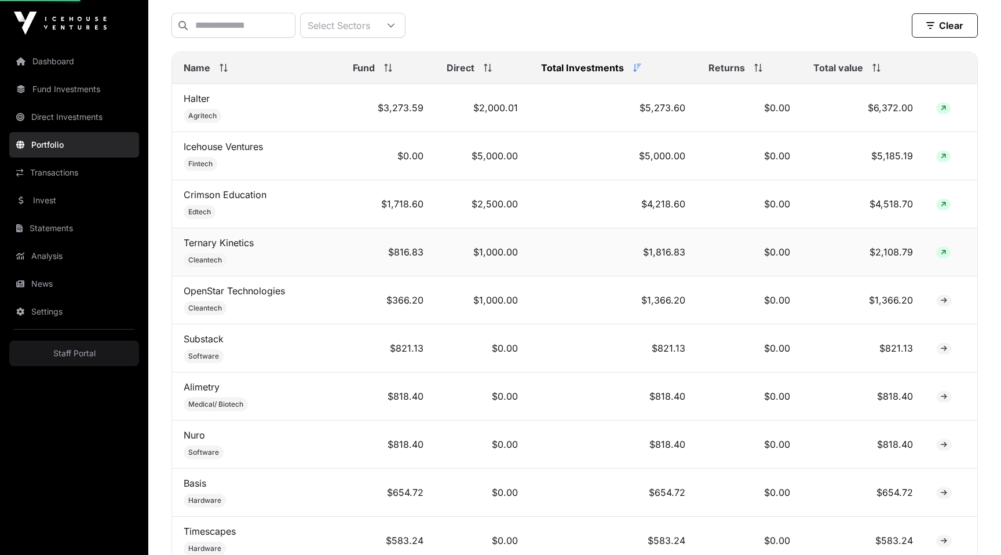 Image resolution: width=1001 pixels, height=555 pixels. Describe the element at coordinates (74, 200) in the screenshot. I see `a: Invest` at that location.